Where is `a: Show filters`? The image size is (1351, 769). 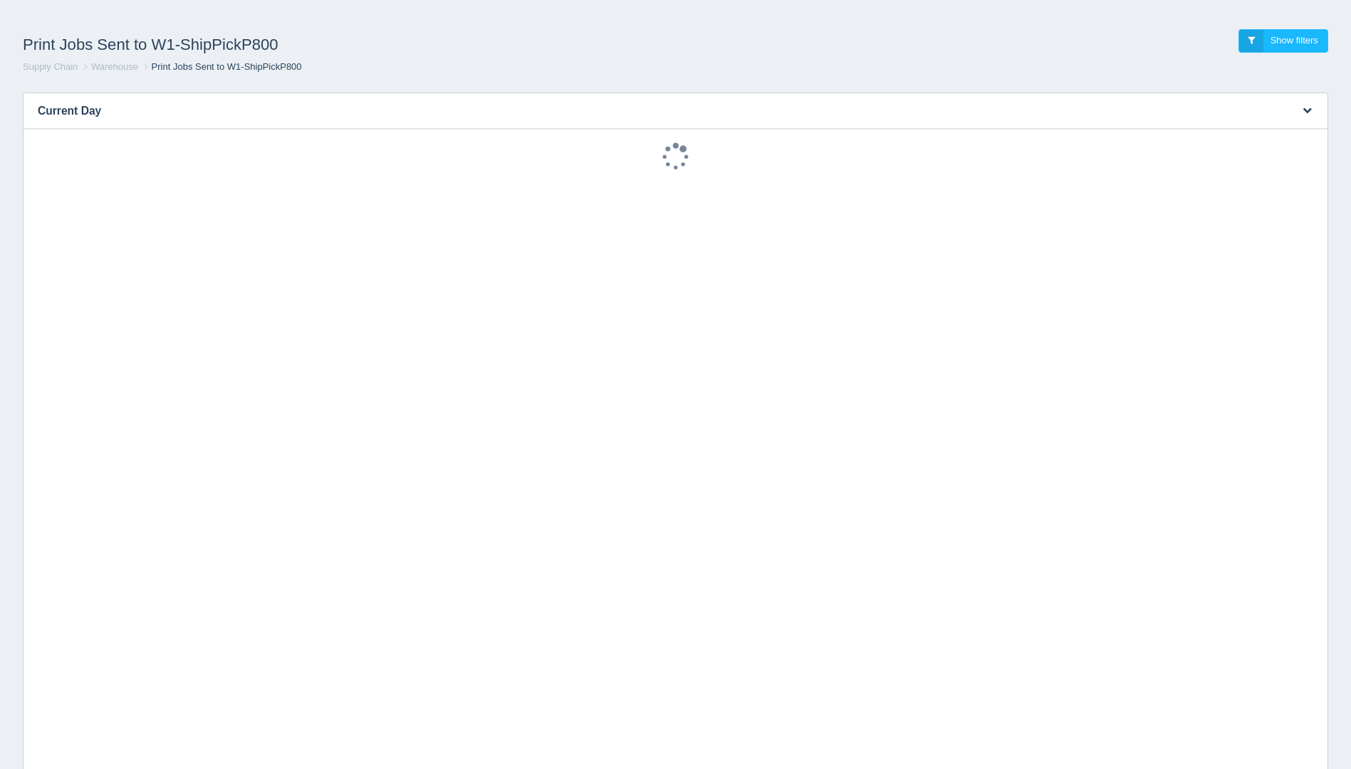 a: Show filters is located at coordinates (1283, 41).